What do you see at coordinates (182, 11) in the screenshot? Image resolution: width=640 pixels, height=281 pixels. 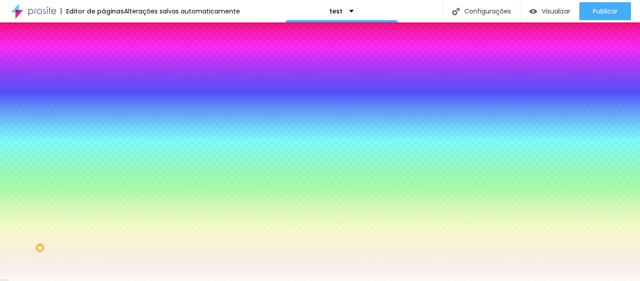 I see `div: Alterações salvas automaticamente` at bounding box center [182, 11].